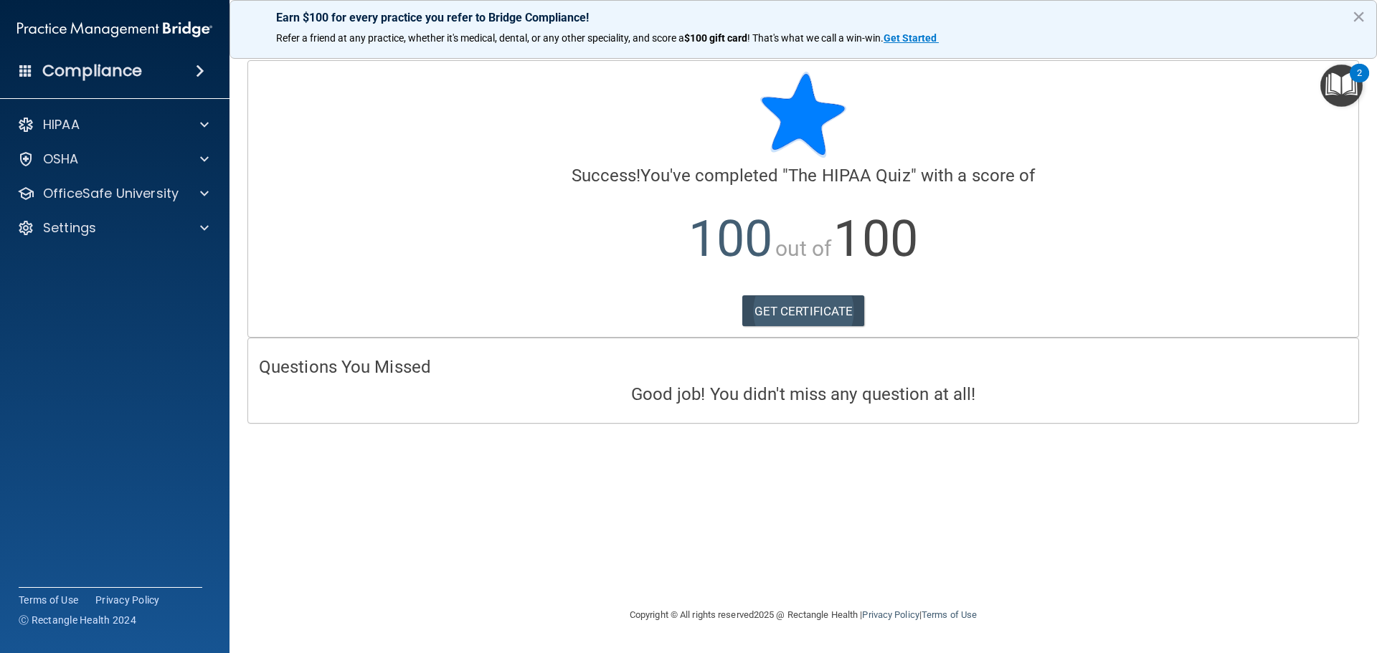  What do you see at coordinates (606, 176) in the screenshot?
I see `span: Success!` at bounding box center [606, 176].